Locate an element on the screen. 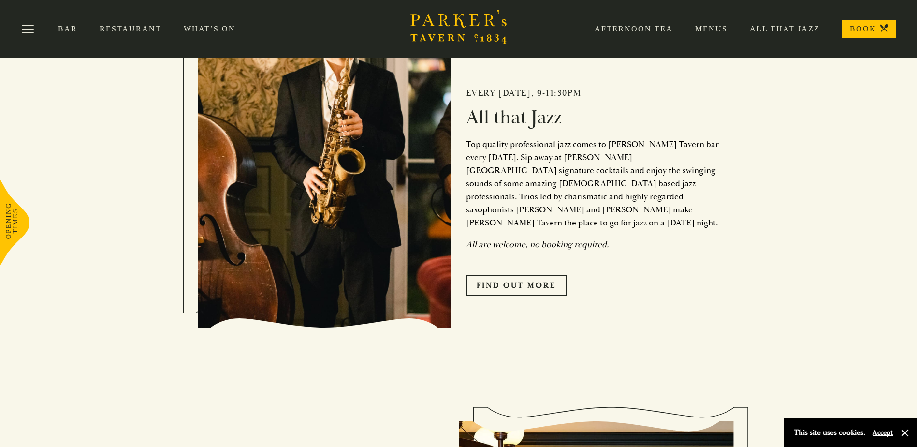 Image resolution: width=917 pixels, height=447 pixels. em: All are welcome, no booking required. is located at coordinates (538, 244).